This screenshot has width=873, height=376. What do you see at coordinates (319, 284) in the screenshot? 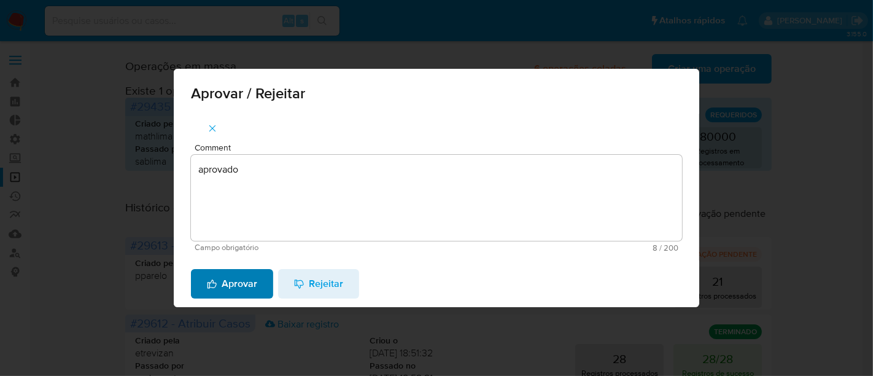
I see `span: Rejeitar` at bounding box center [319, 284].